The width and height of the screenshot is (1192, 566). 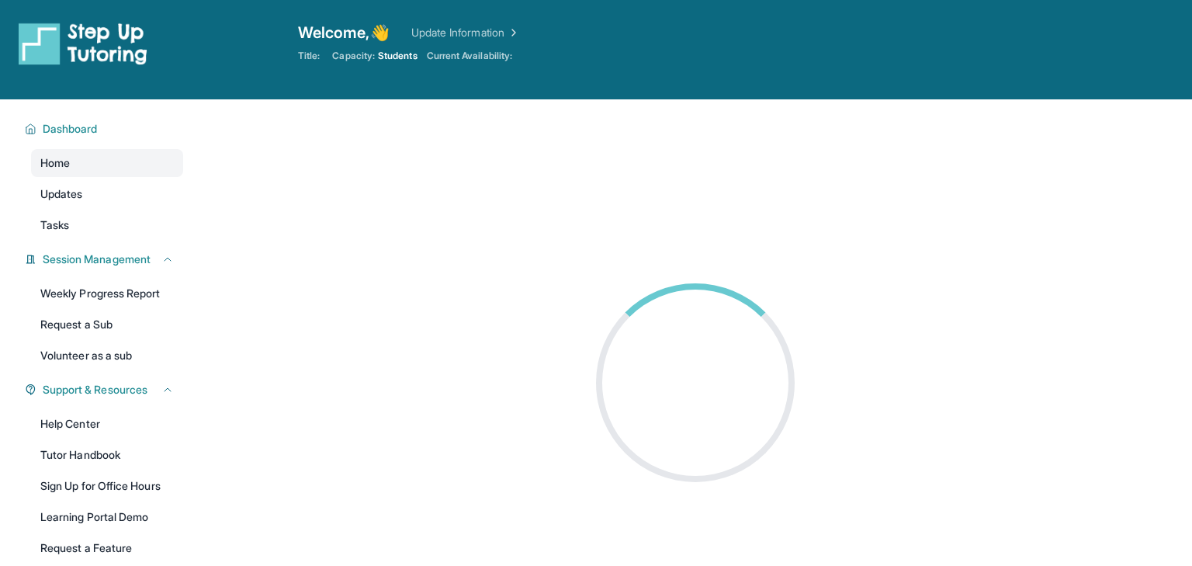 What do you see at coordinates (107, 486) in the screenshot?
I see `a: Sign Up for Office Hours` at bounding box center [107, 486].